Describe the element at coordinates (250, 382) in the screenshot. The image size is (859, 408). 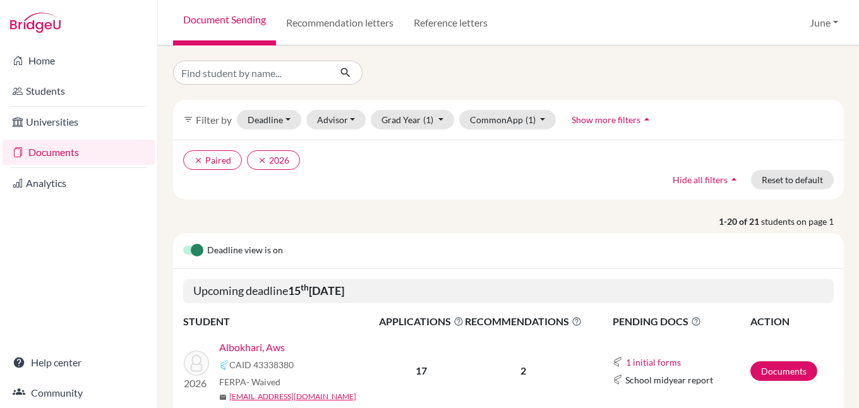
I see `span: FERPA` at that location.